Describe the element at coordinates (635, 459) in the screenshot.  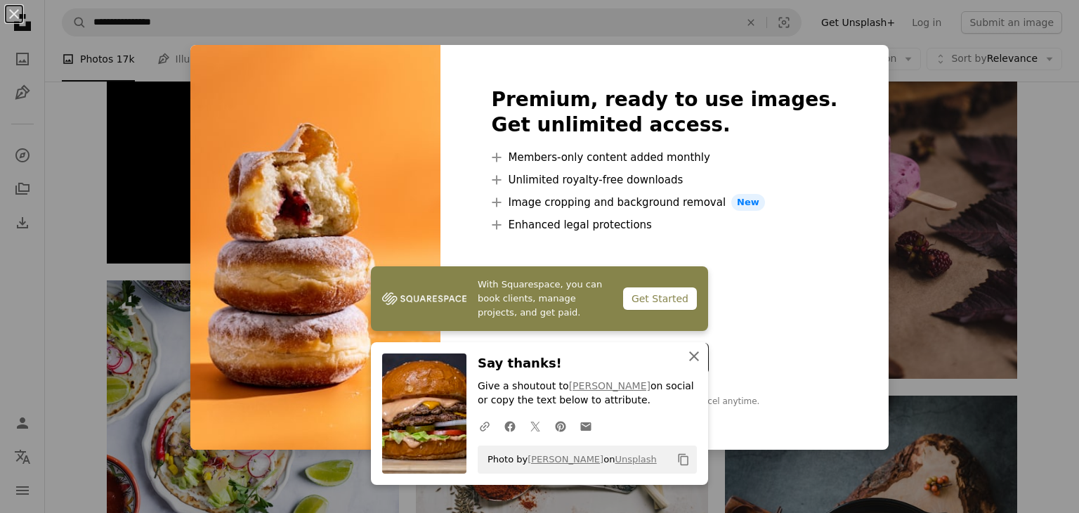
I see `a: Unsplash` at that location.